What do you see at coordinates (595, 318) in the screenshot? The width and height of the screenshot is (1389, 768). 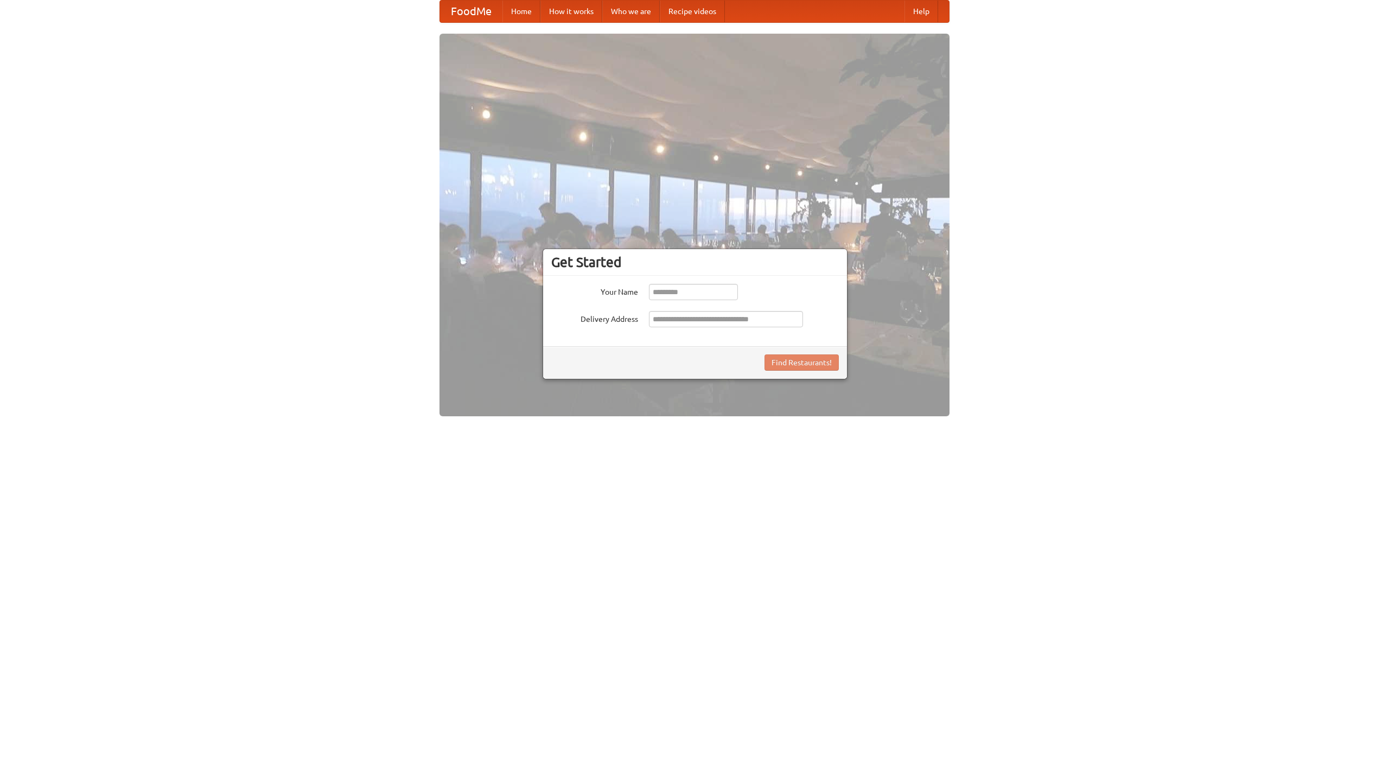 I see `label: Delivery Address` at bounding box center [595, 318].